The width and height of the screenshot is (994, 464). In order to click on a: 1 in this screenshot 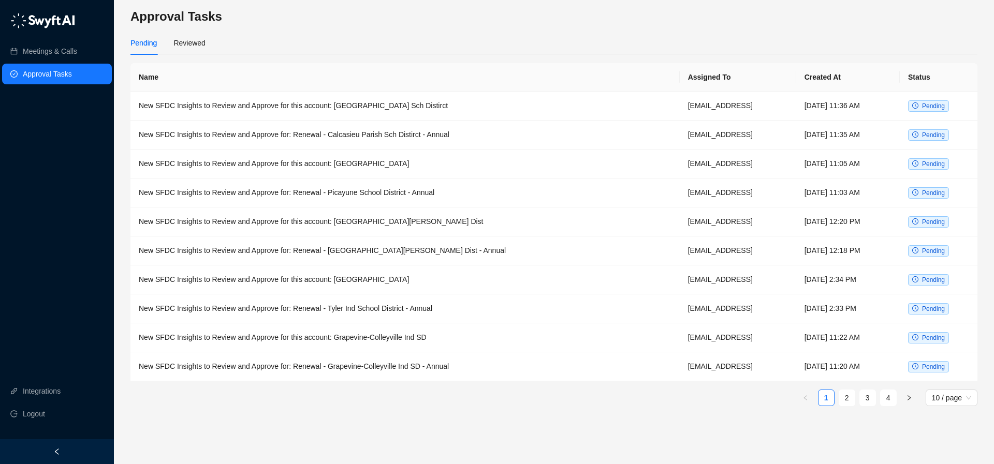, I will do `click(826, 398)`.